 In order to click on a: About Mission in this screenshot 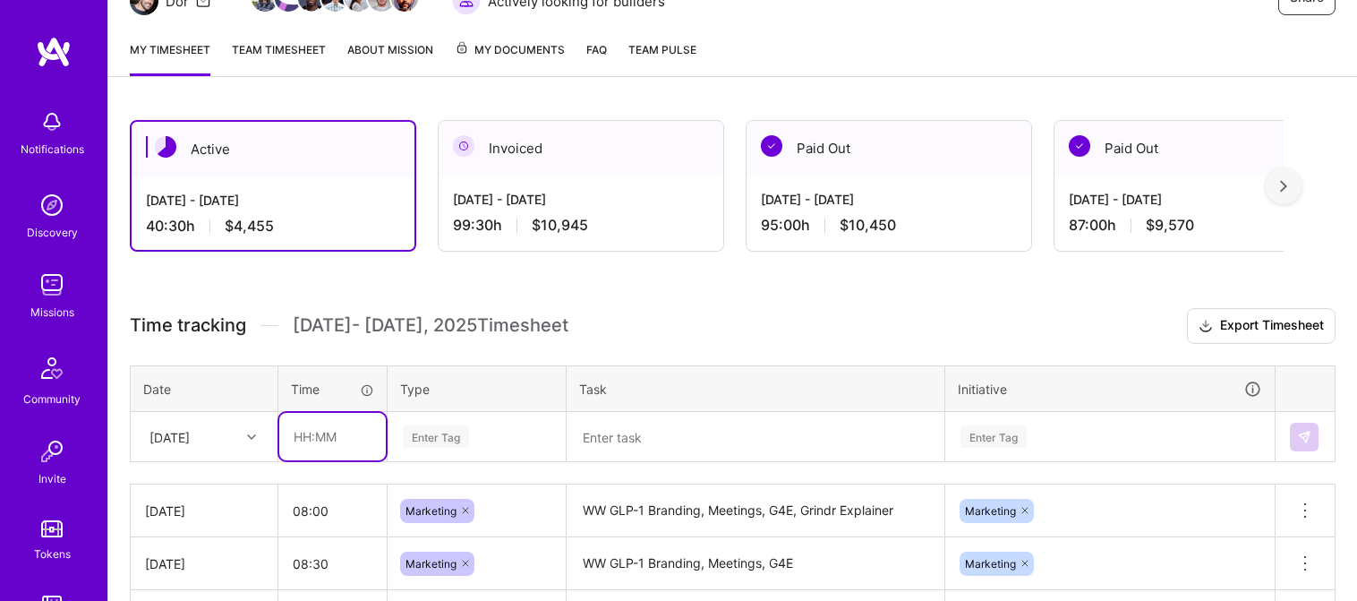, I will do `click(390, 58)`.